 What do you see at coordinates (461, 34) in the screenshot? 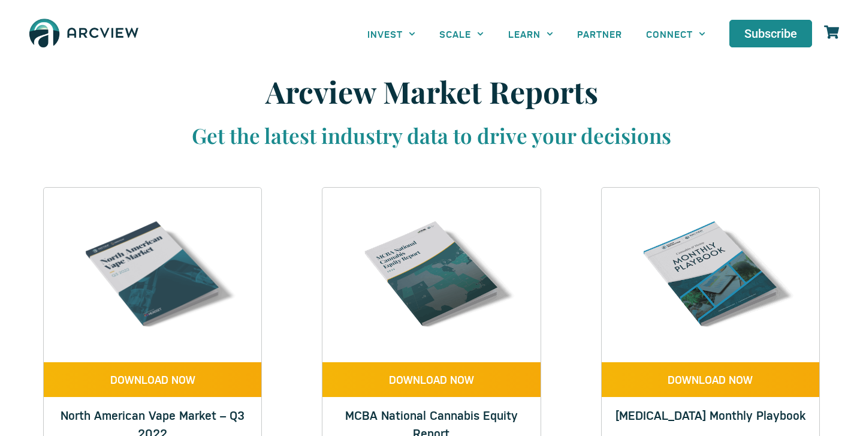
I see `a: SCALE` at bounding box center [461, 34].